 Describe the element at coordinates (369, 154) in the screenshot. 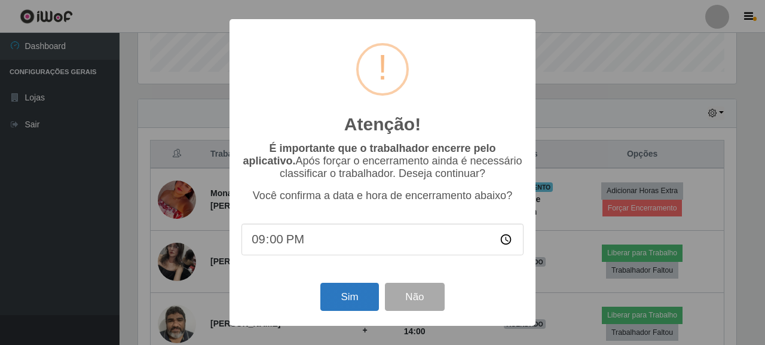

I see `b: É importante que o trabalhador encerre pelo aplicativo.` at that location.